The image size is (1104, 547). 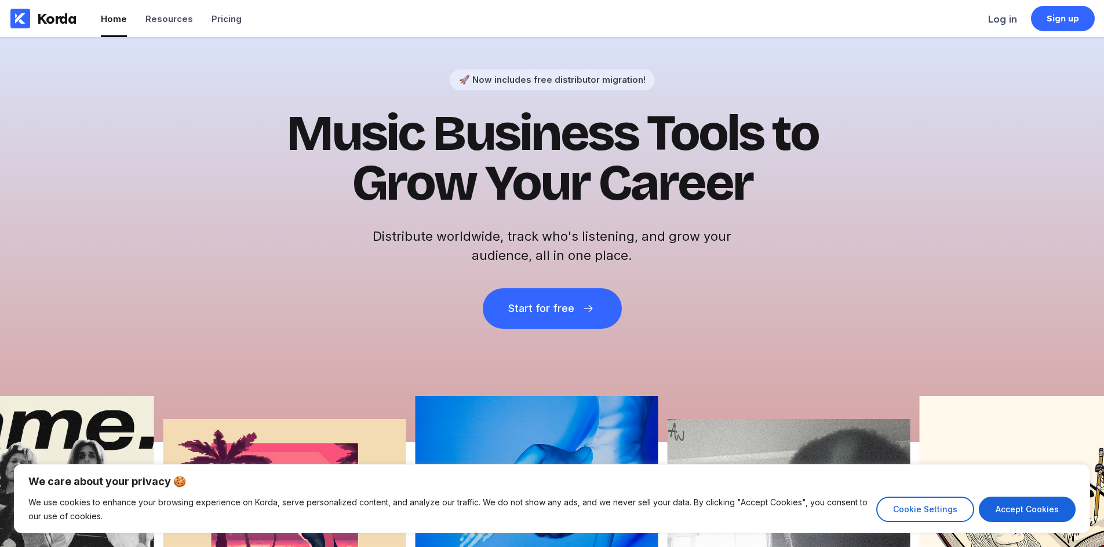 What do you see at coordinates (114, 19) in the screenshot?
I see `div: Home` at bounding box center [114, 19].